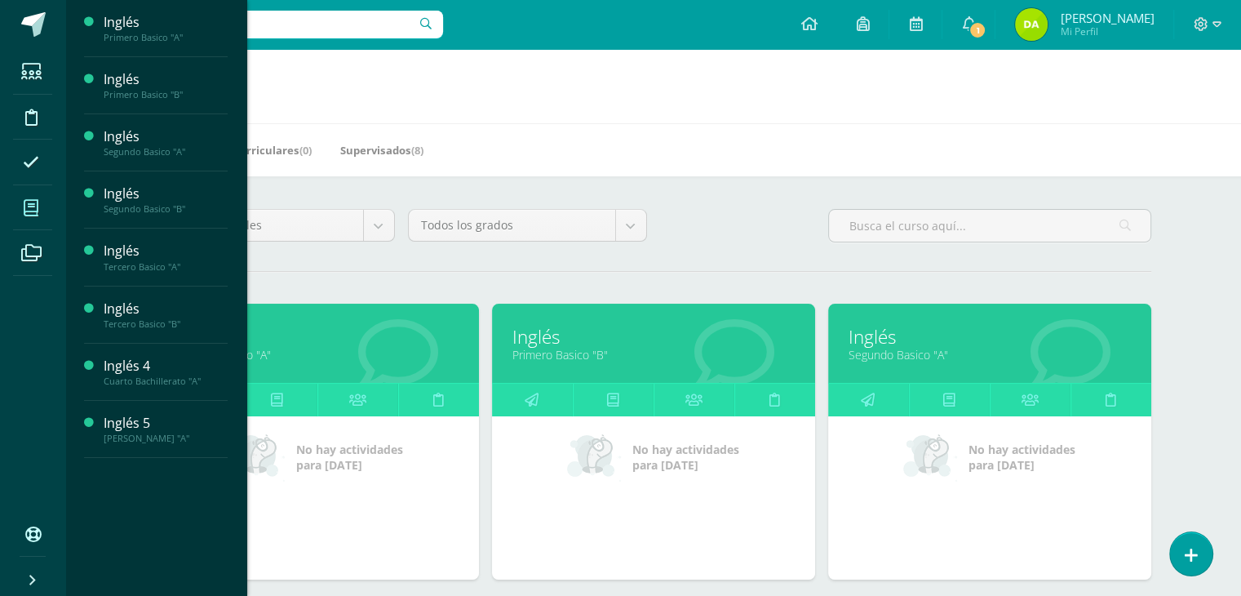 Image resolution: width=1241 pixels, height=596 pixels. I want to click on a: InglésPrimero Basico "A", so click(166, 28).